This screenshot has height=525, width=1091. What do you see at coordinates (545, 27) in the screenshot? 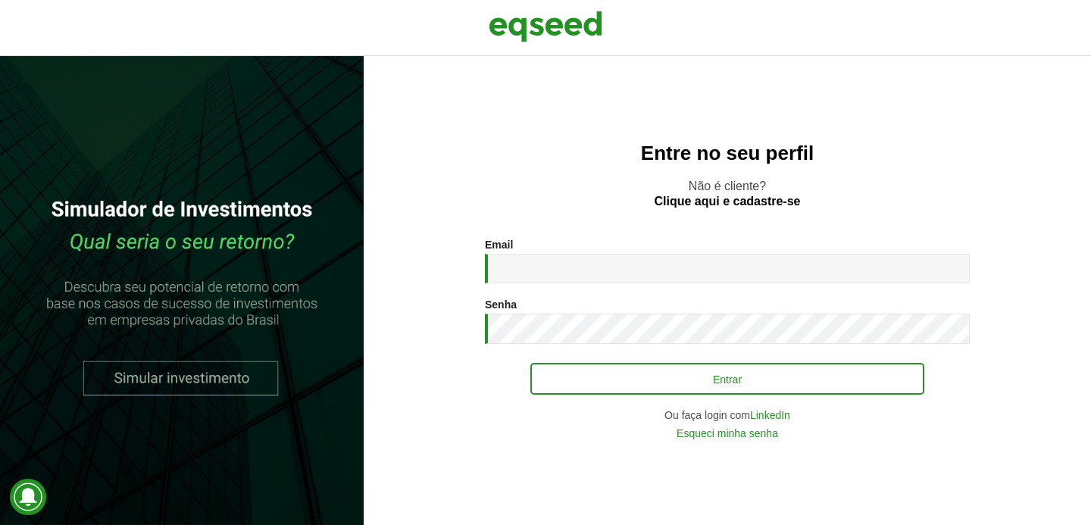
I see `img: EqSeed Logo` at bounding box center [545, 27].